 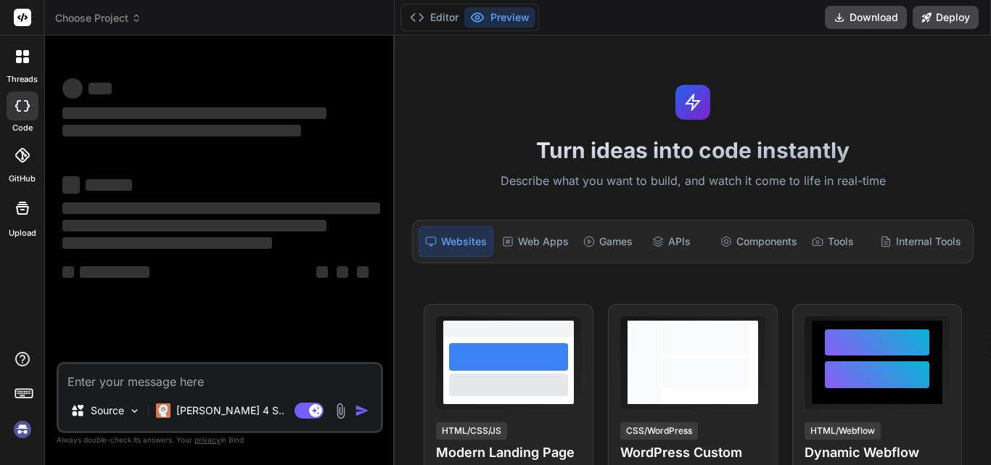 What do you see at coordinates (22, 233) in the screenshot?
I see `label: Upload` at bounding box center [22, 233].